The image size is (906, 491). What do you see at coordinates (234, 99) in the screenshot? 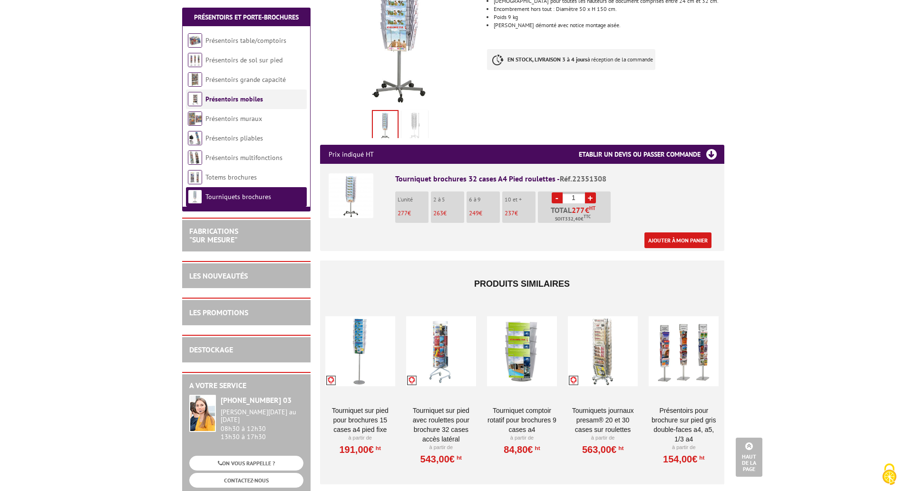
I see `a: Présentoirs mobiles` at bounding box center [234, 99].